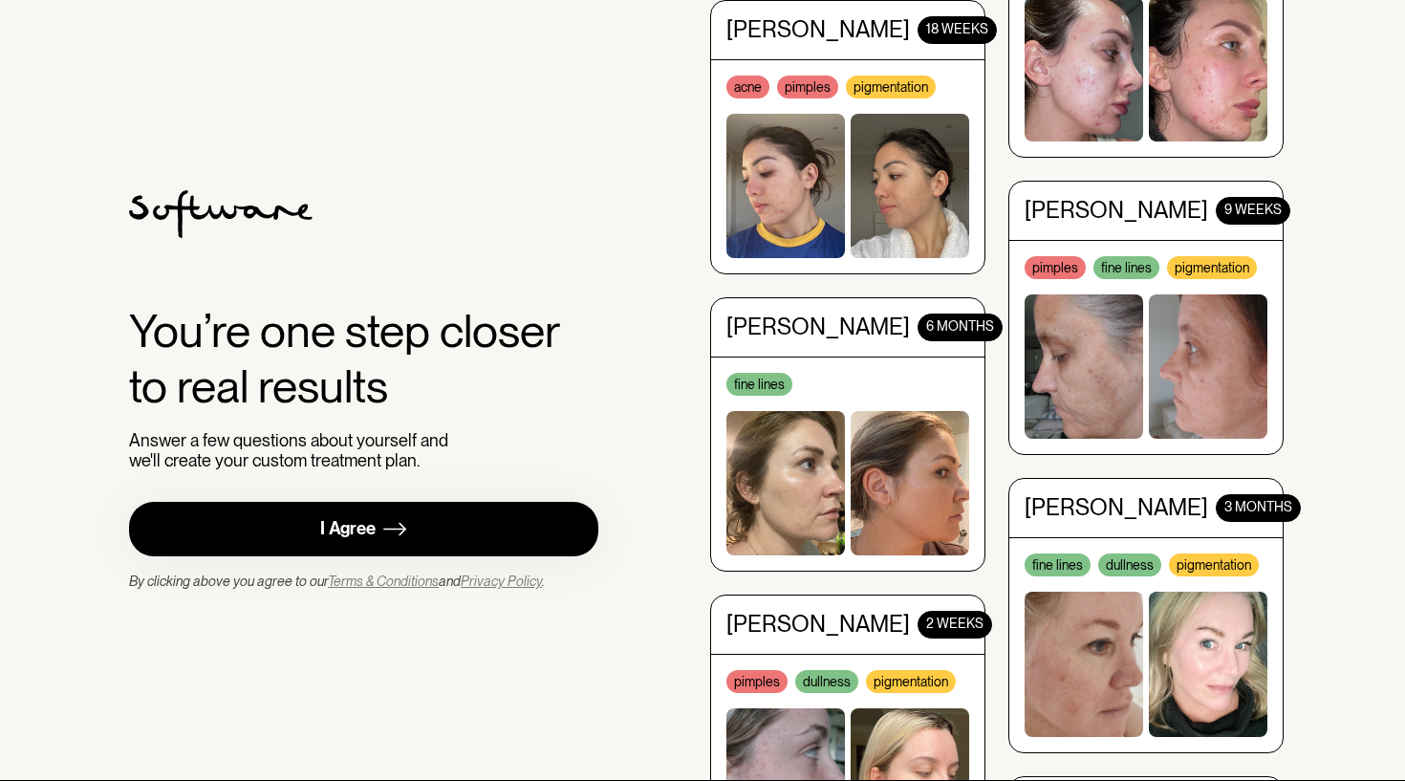 This screenshot has height=781, width=1405. Describe the element at coordinates (336, 581) in the screenshot. I see `div: By clicking above you agree to our and .` at that location.